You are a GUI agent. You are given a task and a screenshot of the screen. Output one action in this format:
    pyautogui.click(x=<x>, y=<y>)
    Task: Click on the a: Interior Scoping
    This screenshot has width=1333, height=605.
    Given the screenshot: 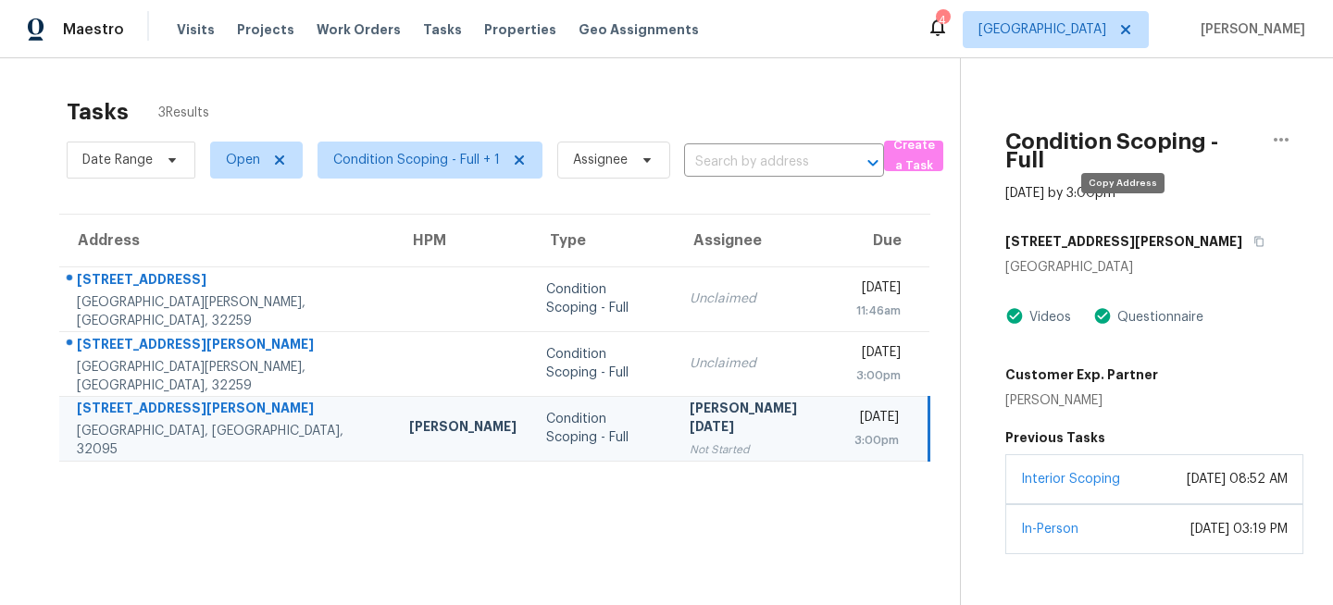 What is the action you would take?
    pyautogui.click(x=1070, y=480)
    